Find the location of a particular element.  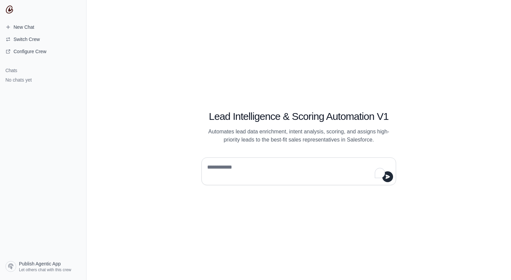

span: Configure Crew is located at coordinates (30, 51).